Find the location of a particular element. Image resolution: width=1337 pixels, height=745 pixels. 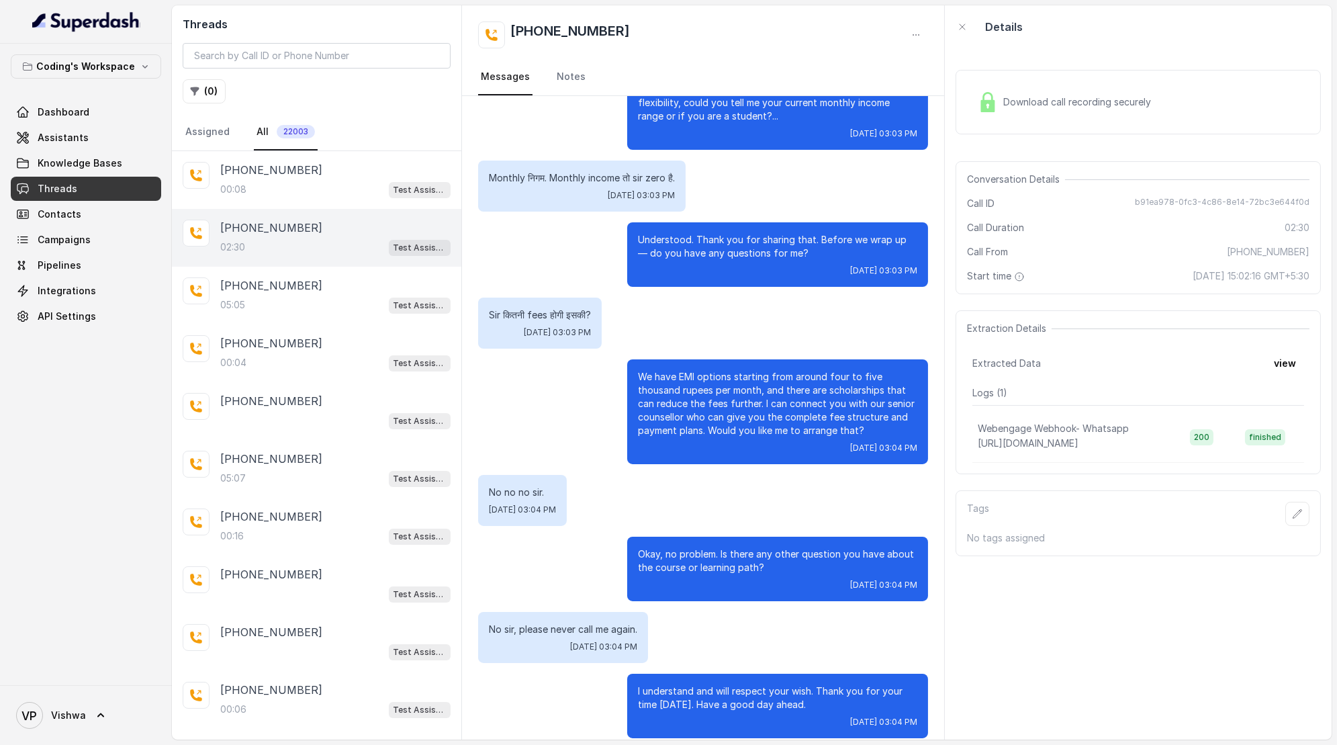

a: Assigned is located at coordinates (208, 132).